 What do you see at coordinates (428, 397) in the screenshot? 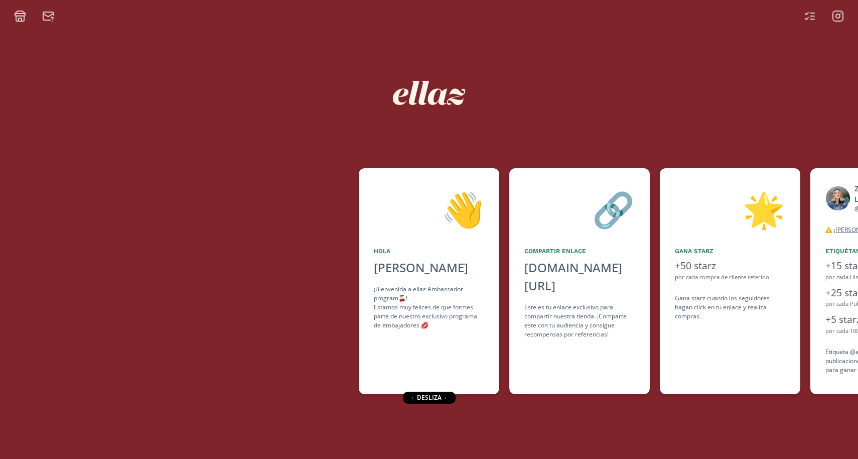
I see `div: ← desliza →` at bounding box center [428, 397].